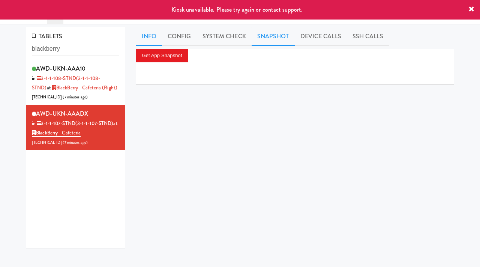 The image size is (480, 267). Describe the element at coordinates (237, 9) in the screenshot. I see `span: Kiosk unavailable. Please try again or contact support.` at that location.